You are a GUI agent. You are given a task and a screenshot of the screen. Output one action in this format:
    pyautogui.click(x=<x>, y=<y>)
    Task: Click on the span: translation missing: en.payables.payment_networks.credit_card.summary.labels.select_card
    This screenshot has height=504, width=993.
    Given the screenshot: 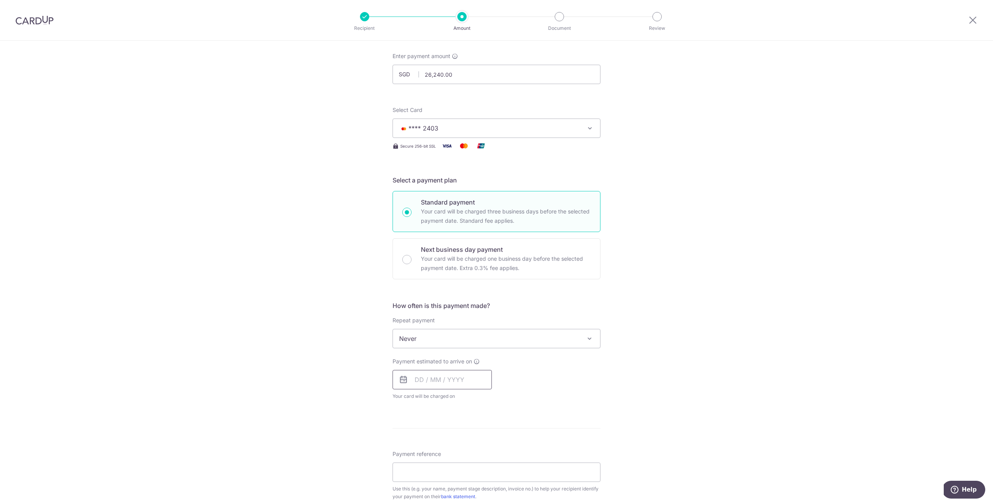 What is the action you would take?
    pyautogui.click(x=407, y=110)
    